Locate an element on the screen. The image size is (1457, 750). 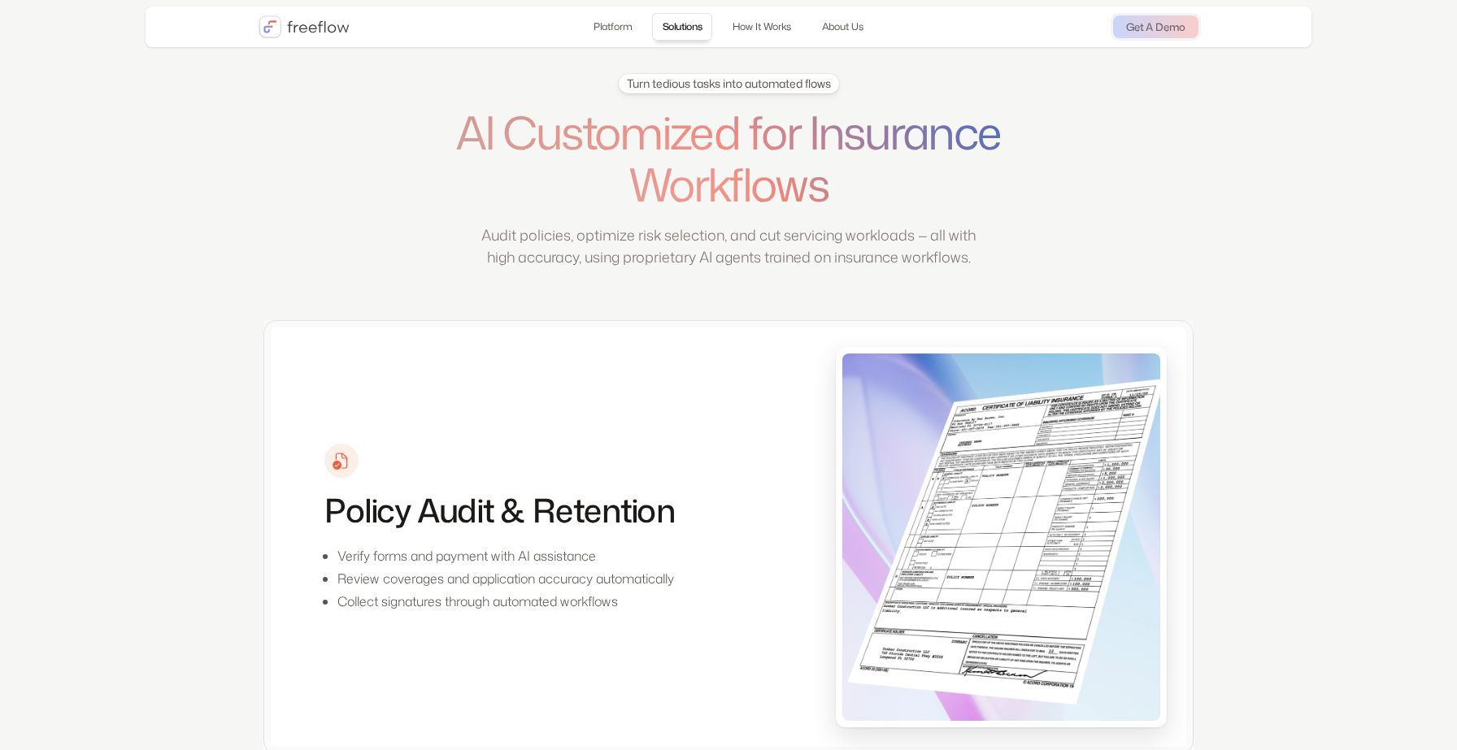
p: Verify forms and payment with AI assistance is located at coordinates (506, 556).